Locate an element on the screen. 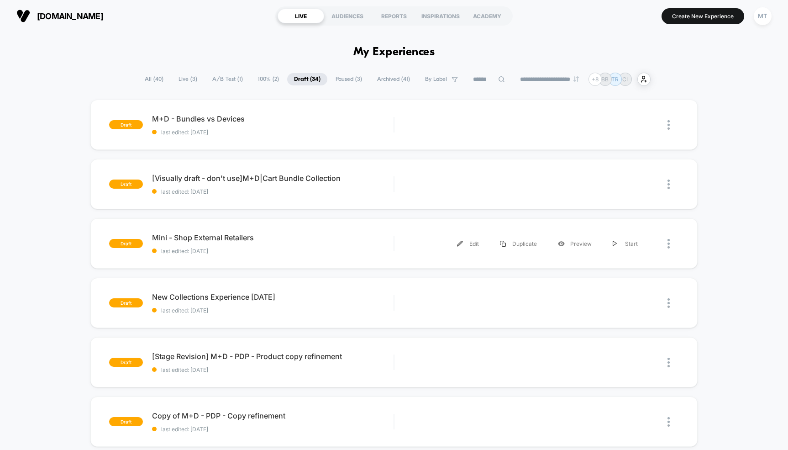 The height and width of the screenshot is (450, 788). h1: My Experiences is located at coordinates (394, 52).